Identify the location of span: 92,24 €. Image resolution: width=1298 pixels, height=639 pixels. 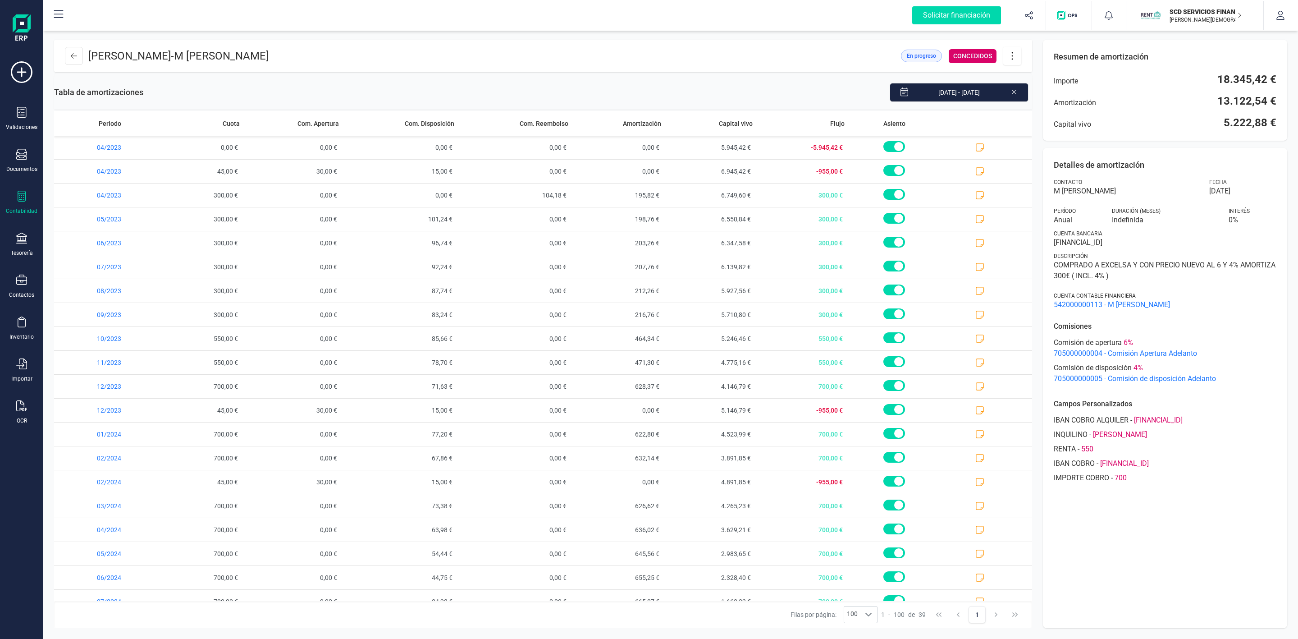
(400, 267).